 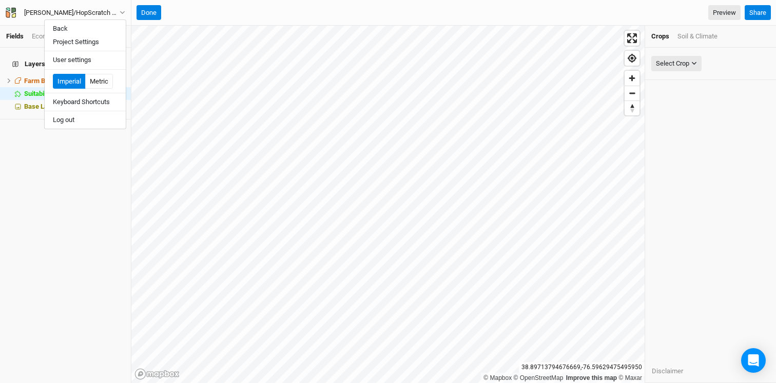 What do you see at coordinates (632, 58) in the screenshot?
I see `span: Find my location` at bounding box center [632, 58].